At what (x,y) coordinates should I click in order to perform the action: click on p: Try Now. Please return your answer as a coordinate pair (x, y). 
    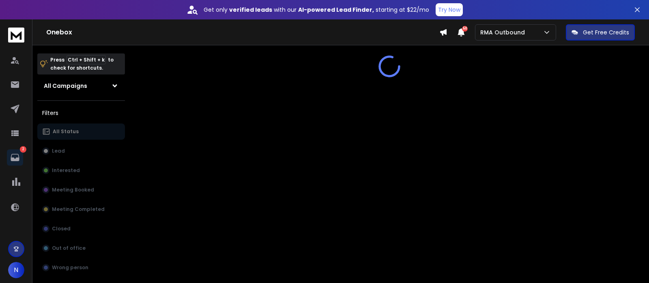
    Looking at the image, I should click on (449, 10).